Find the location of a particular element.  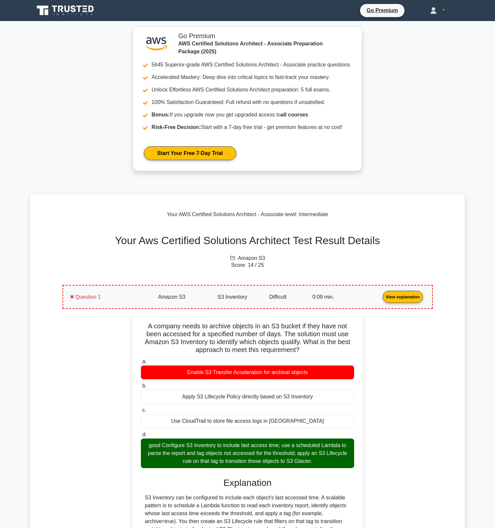

div: Apply S3 Lifecycle Policy directly based on S3 Inventory is located at coordinates (247, 397).